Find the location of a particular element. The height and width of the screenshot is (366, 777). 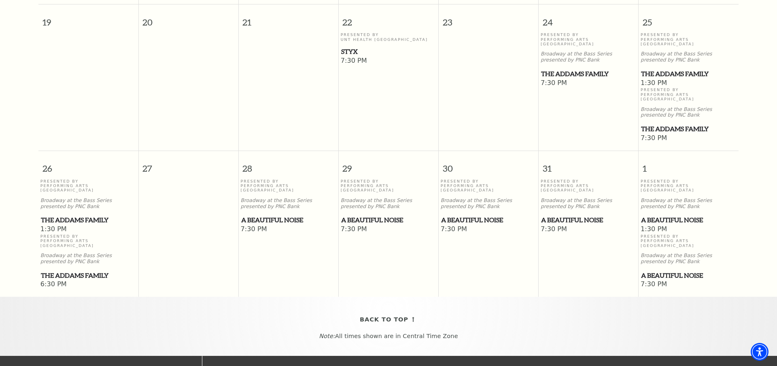

span: 21 is located at coordinates (288, 18).